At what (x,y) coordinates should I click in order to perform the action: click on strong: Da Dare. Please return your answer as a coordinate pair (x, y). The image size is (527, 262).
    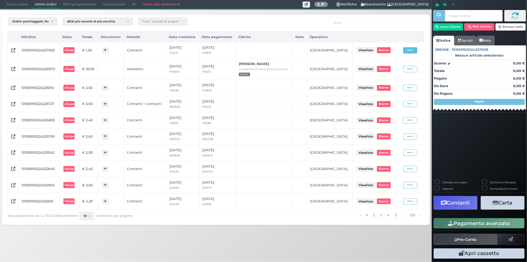
    Looking at the image, I should click on (441, 86).